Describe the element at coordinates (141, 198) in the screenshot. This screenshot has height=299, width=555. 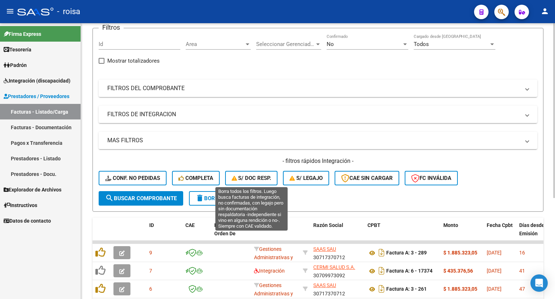
I see `span: Buscar Comprobante` at that location.